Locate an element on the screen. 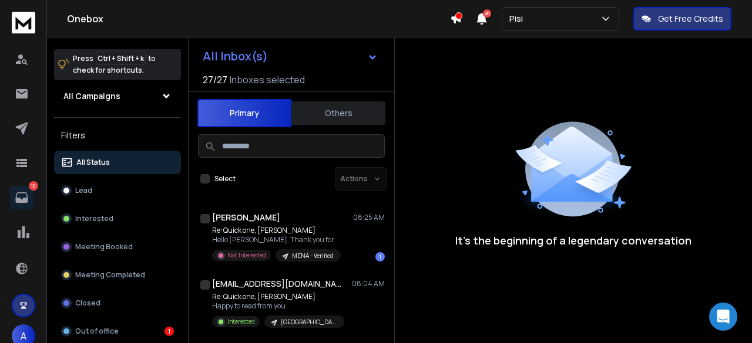  button: Meeting Completed is located at coordinates (117, 275).